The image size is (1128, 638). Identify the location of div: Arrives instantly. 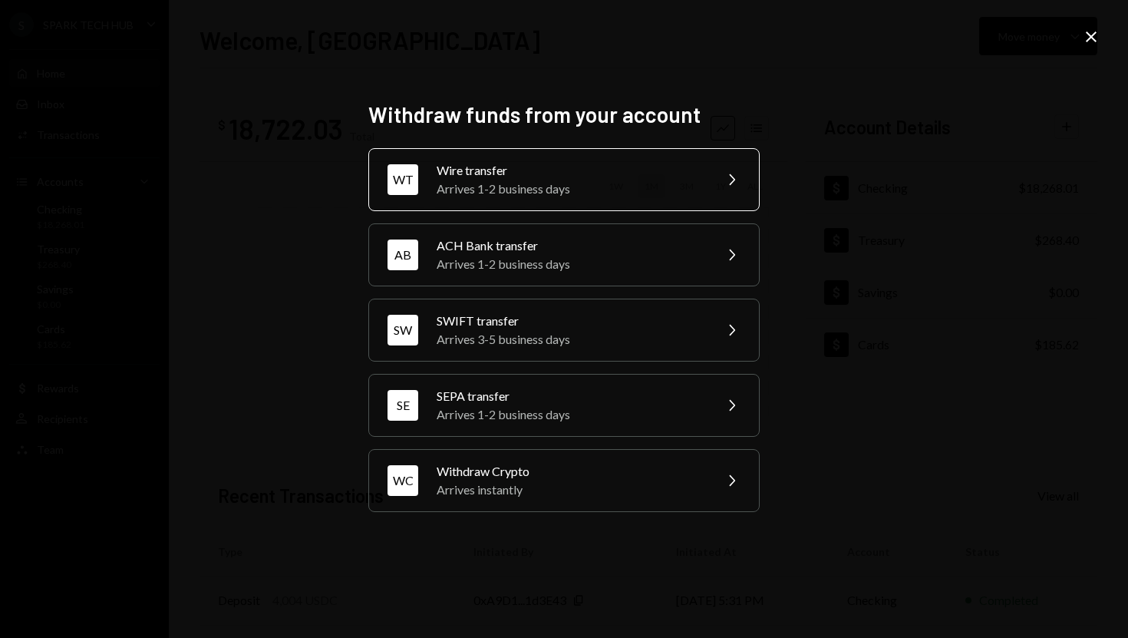
(570, 490).